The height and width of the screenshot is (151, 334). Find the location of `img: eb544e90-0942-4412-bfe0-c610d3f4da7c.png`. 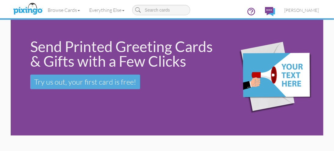

img: eb544e90-0942-4412-bfe0-c610d3f4da7c.png is located at coordinates (272, 78).